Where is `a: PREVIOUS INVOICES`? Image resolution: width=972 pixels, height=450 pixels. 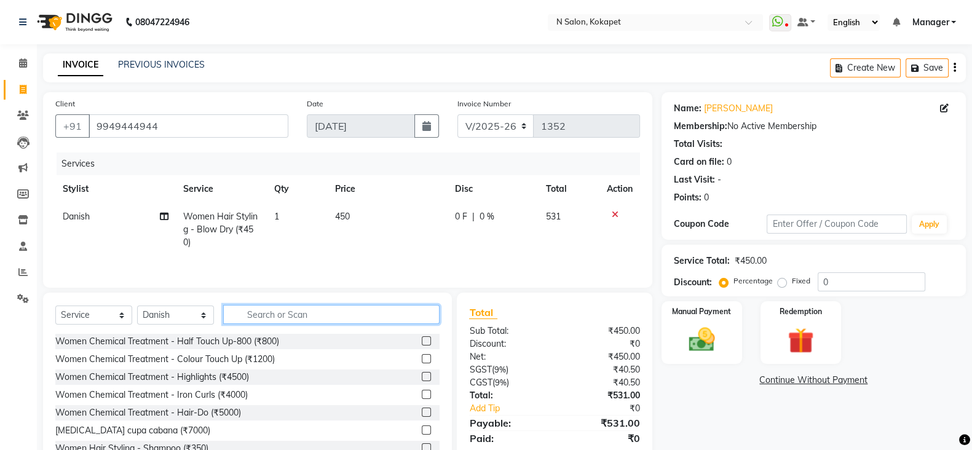 a: PREVIOUS INVOICES is located at coordinates (161, 65).